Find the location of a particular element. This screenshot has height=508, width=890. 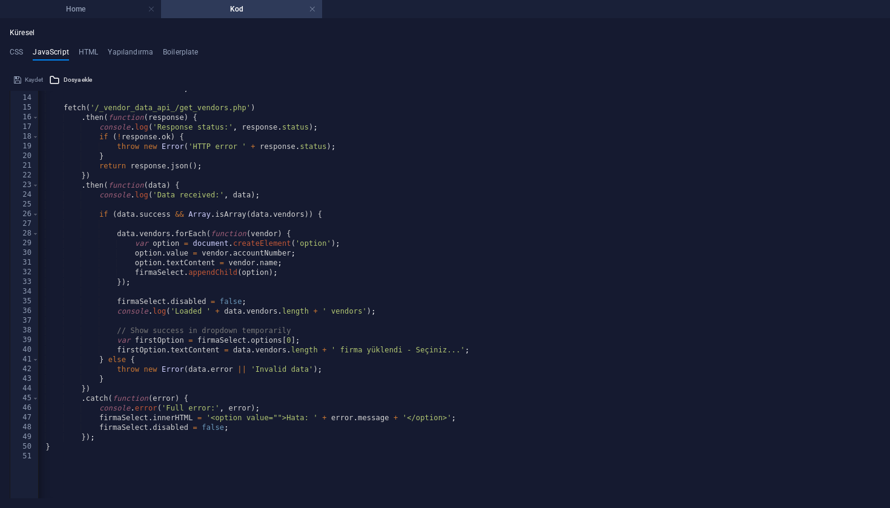

div: 47 is located at coordinates (25, 418).